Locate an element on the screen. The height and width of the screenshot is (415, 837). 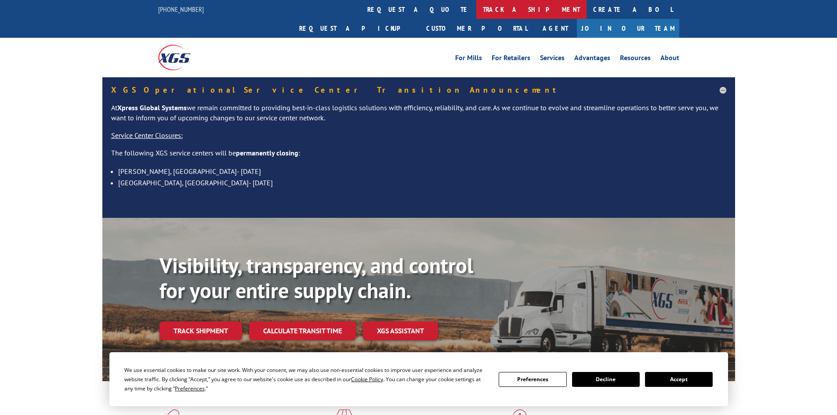
b: Visibility, transparency, and control for your entire supply chain. is located at coordinates (316, 278).